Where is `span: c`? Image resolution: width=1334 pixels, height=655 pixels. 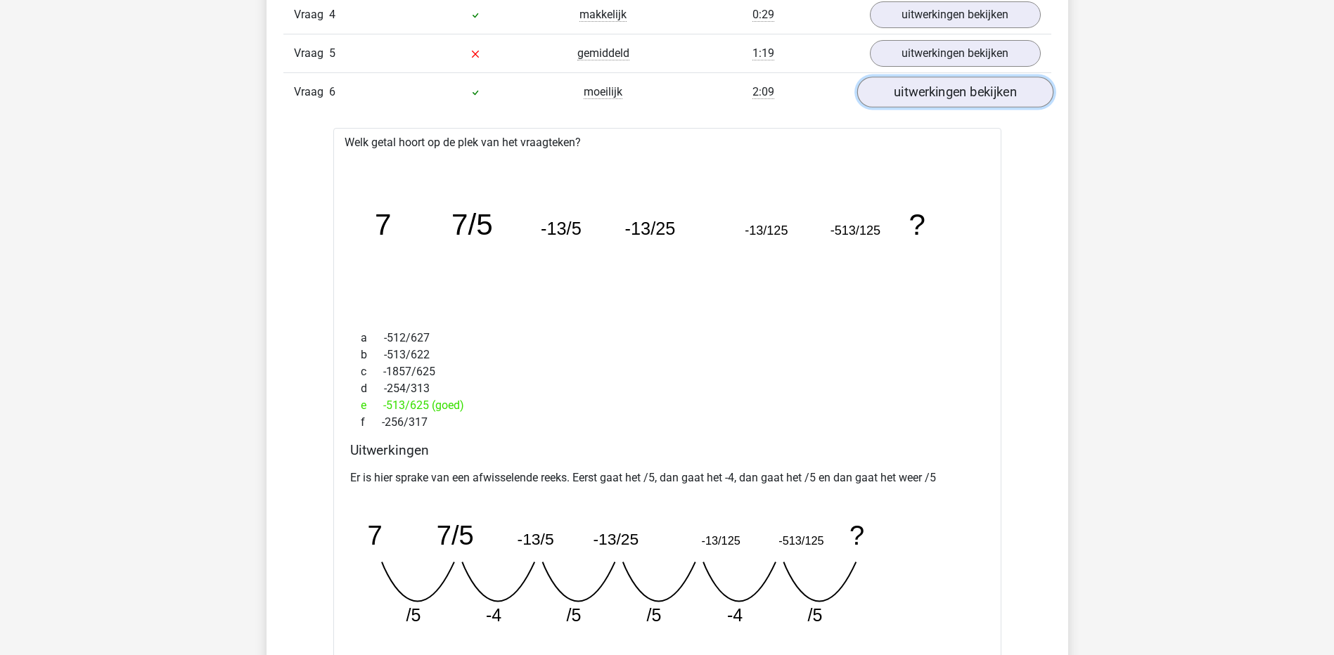 span: c is located at coordinates (372, 372).